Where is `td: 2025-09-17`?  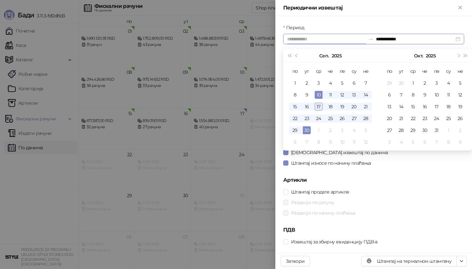 td: 2025-09-17 is located at coordinates (319, 107).